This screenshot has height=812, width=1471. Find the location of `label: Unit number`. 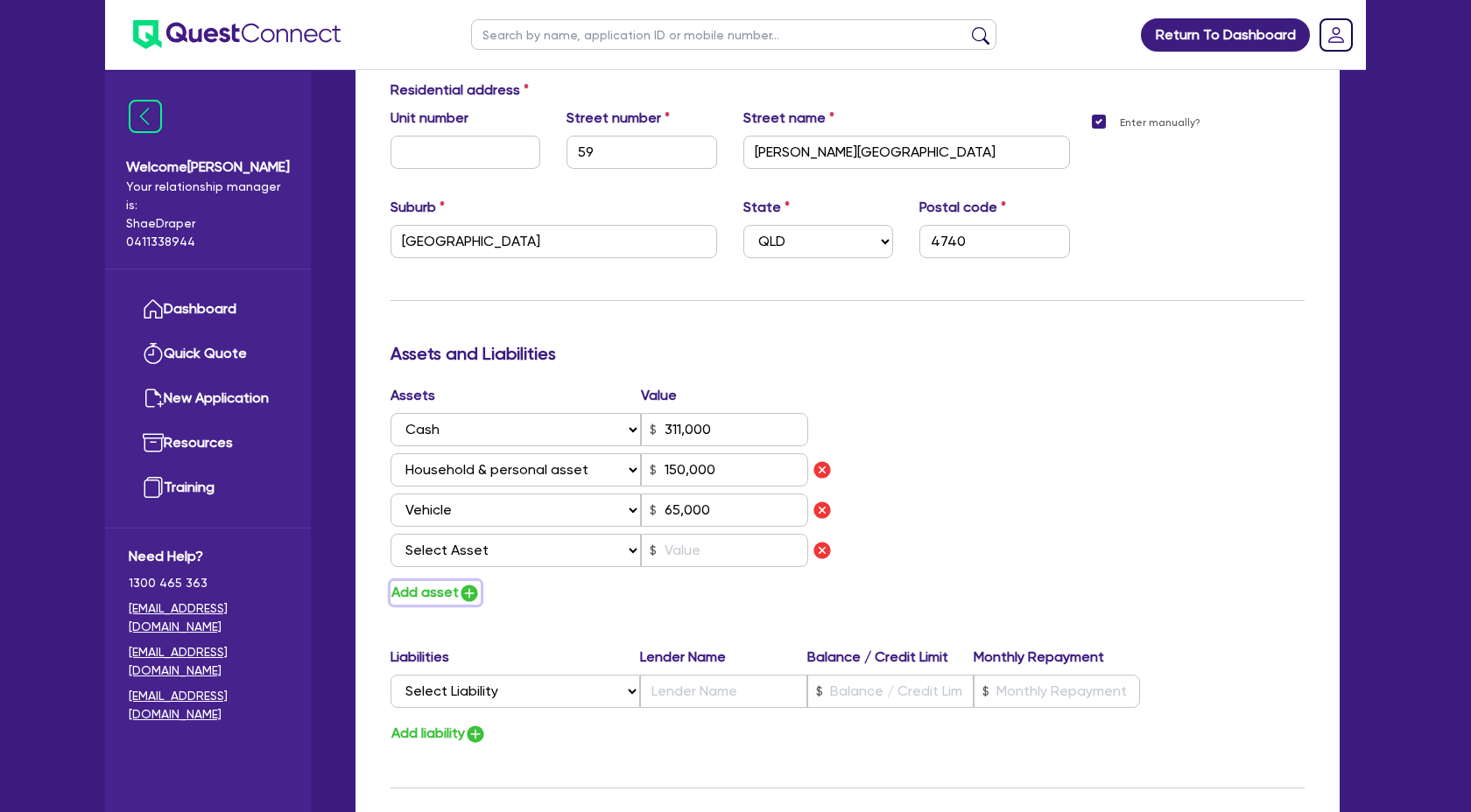

label: Unit number is located at coordinates (430, 118).